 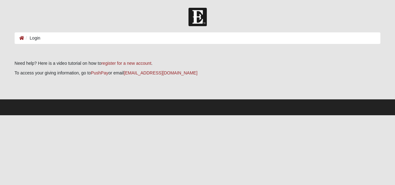 What do you see at coordinates (198, 73) in the screenshot?
I see `p: To access your giving information, go to or email` at bounding box center [198, 73].